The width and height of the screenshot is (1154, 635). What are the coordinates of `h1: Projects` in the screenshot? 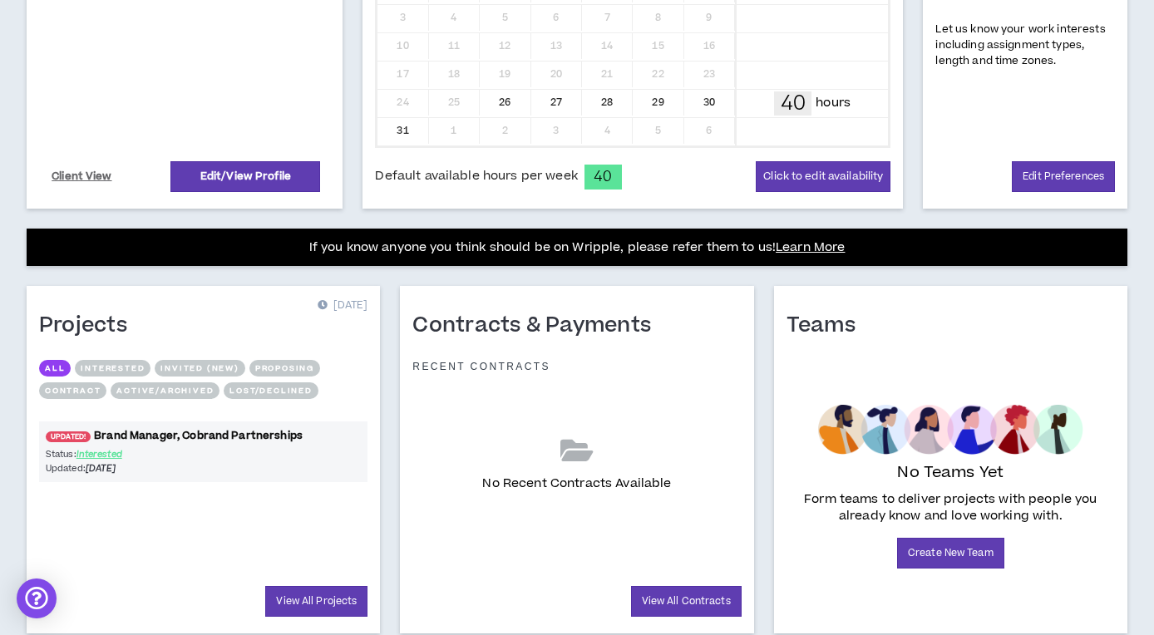 It's located at (89, 326).